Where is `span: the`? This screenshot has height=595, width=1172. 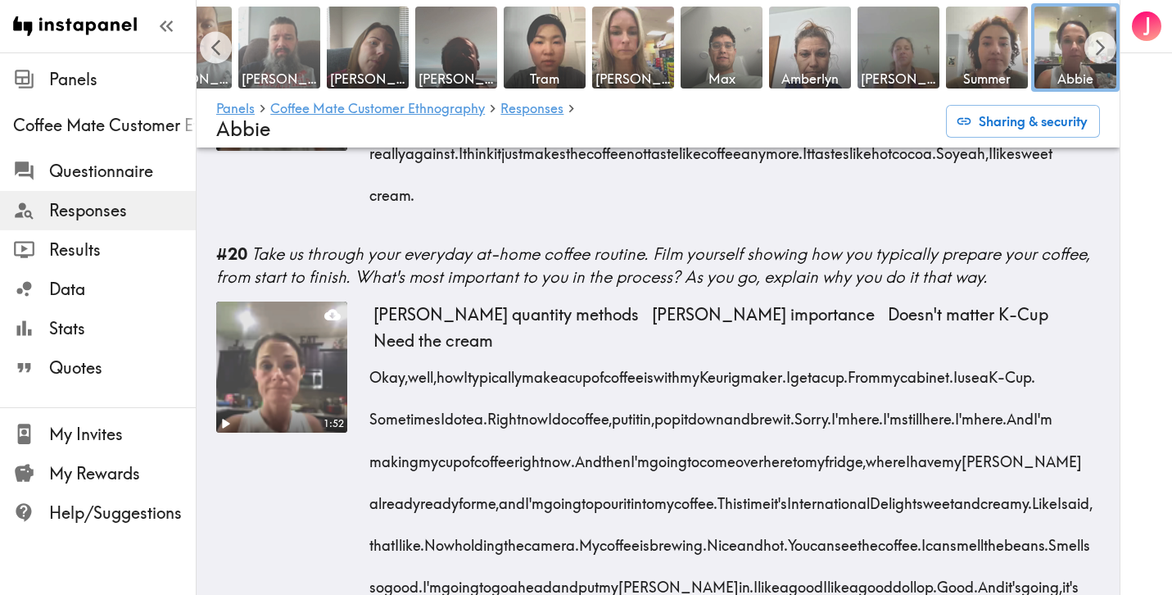 span: the is located at coordinates (576, 147).